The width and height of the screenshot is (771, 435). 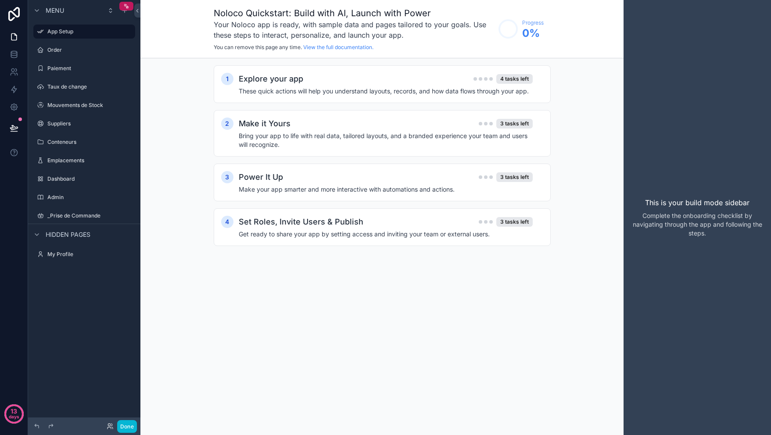 I want to click on label: Suppliers, so click(x=90, y=124).